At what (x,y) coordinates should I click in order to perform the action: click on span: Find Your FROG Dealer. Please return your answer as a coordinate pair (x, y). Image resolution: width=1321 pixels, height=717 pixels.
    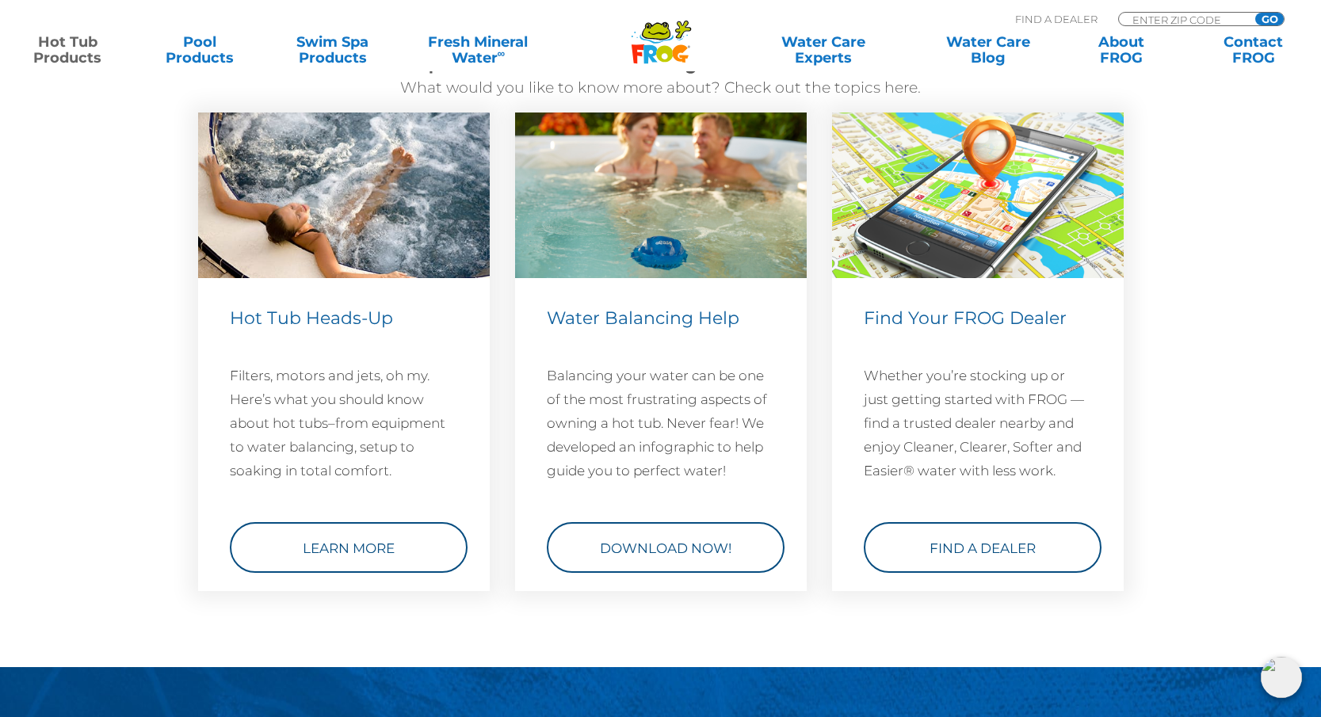
    Looking at the image, I should click on (965, 318).